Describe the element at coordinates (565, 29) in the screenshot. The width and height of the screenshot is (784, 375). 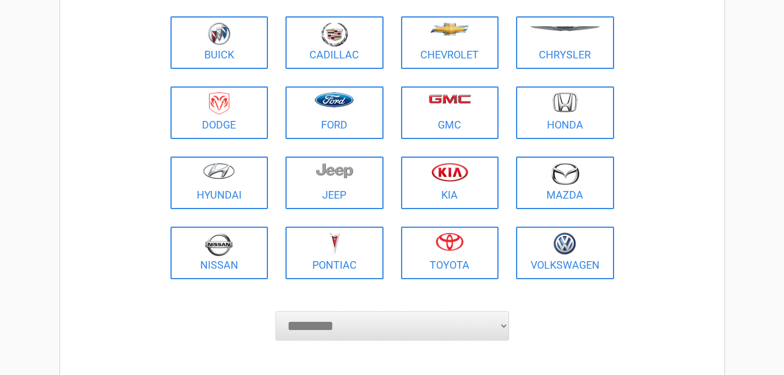
I see `img: chrysler` at that location.